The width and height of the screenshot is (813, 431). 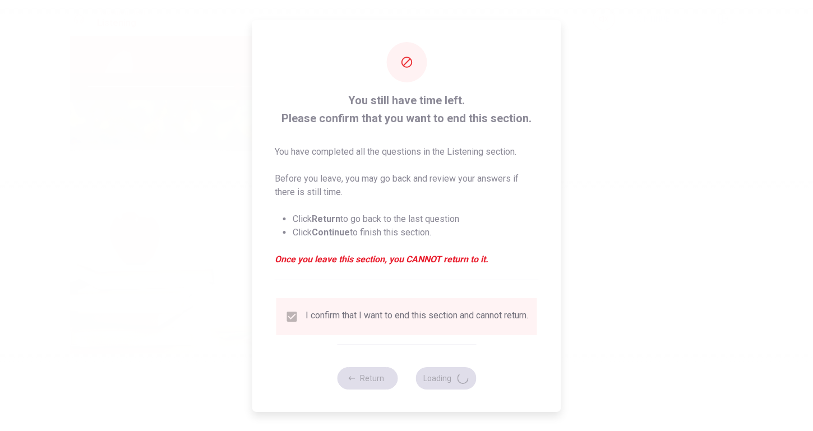 I want to click on span: You still have time left. Please confirm that you want to end this section., so click(x=407, y=109).